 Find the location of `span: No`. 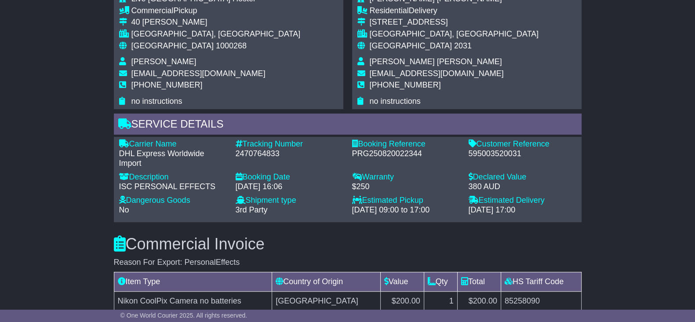

span: No is located at coordinates (124, 210).